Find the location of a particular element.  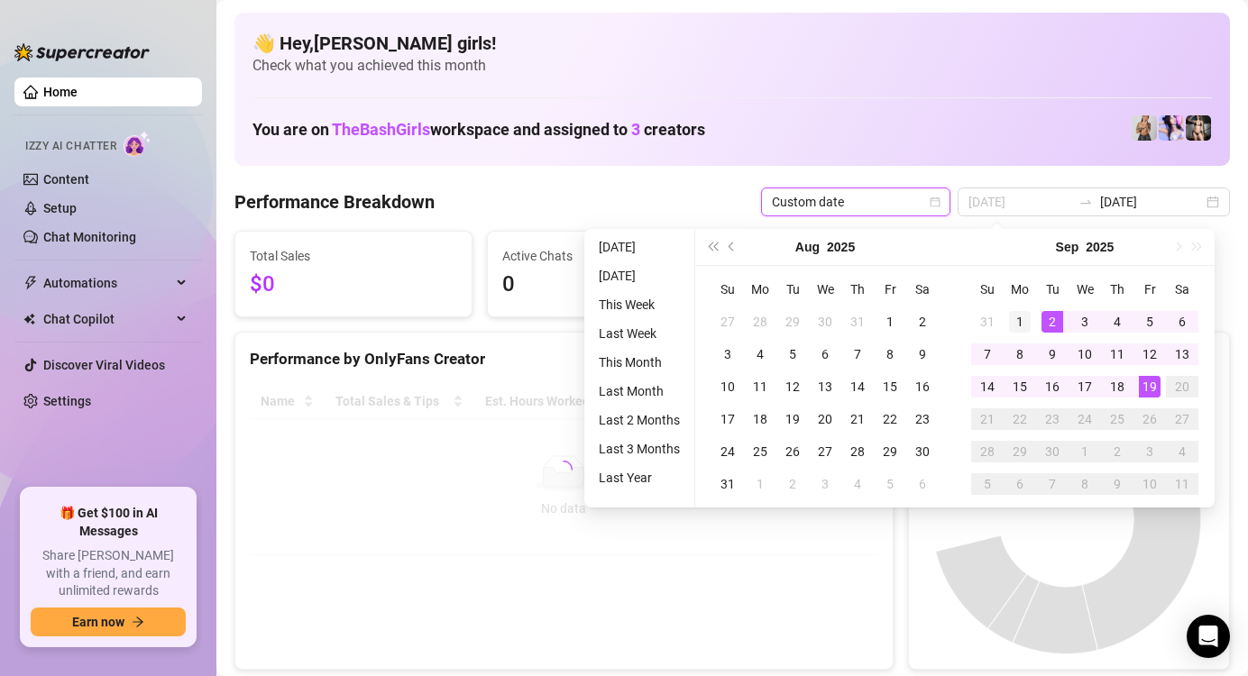

td: 2025-08-12 is located at coordinates (792, 387).